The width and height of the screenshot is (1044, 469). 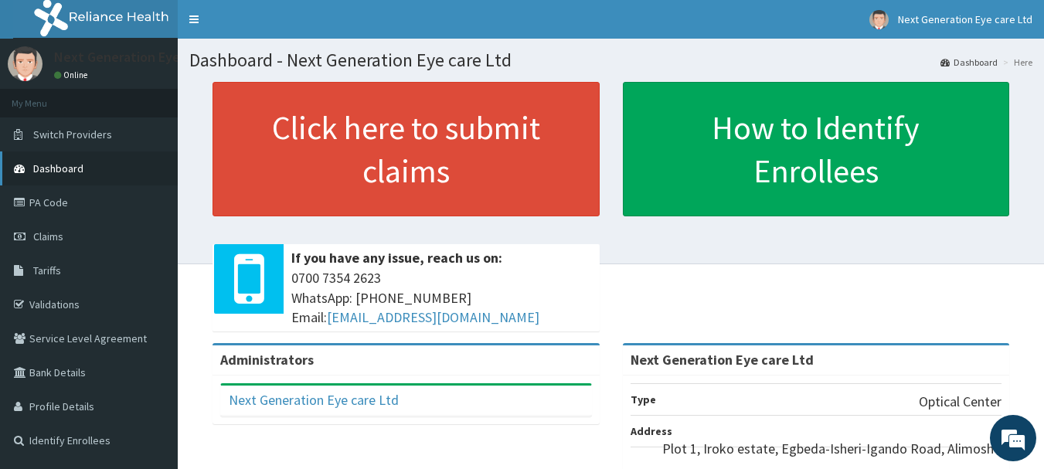 I want to click on span: Switch Providers, so click(x=73, y=135).